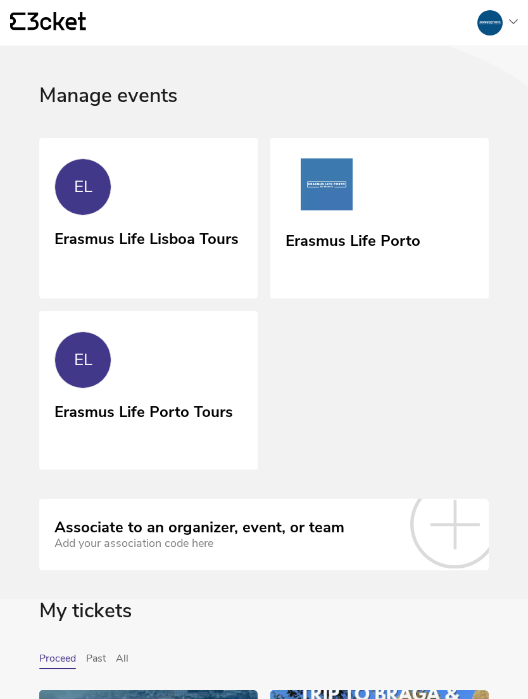 The height and width of the screenshot is (699, 528). What do you see at coordinates (200, 543) in the screenshot?
I see `div: Add your association code here` at bounding box center [200, 543].